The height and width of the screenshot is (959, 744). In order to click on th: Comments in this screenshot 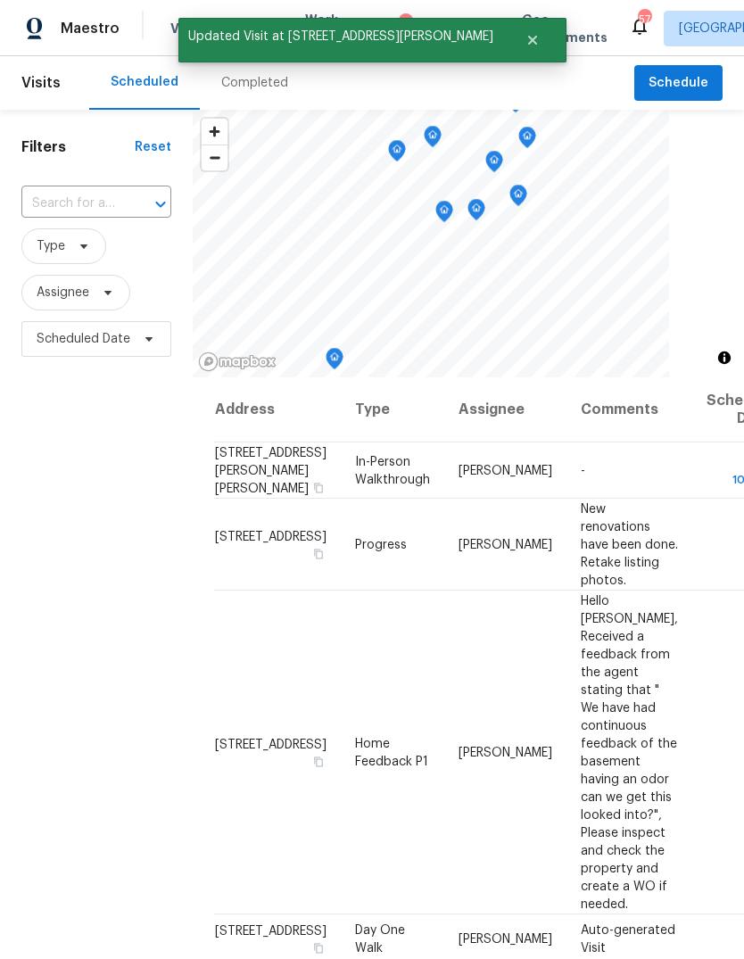, I will do `click(629, 410)`.